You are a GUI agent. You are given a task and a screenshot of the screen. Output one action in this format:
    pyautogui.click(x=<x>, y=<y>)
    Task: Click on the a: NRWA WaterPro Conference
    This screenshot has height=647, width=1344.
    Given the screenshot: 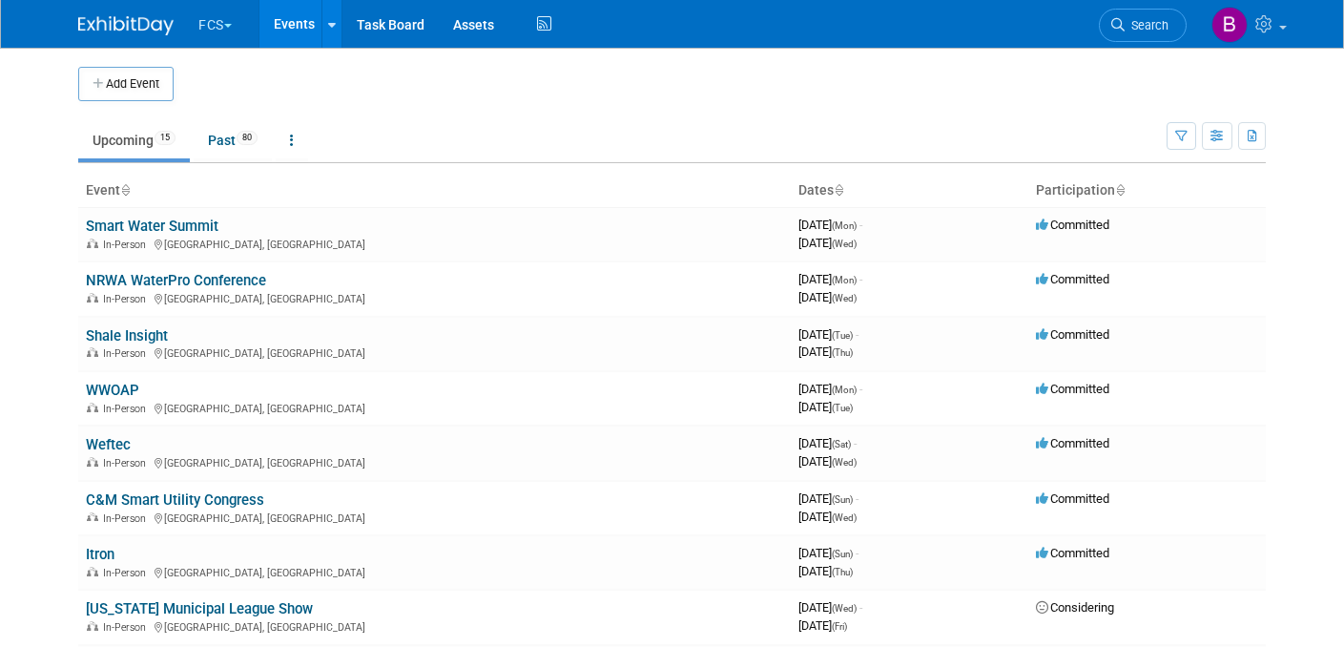 What is the action you would take?
    pyautogui.click(x=176, y=281)
    